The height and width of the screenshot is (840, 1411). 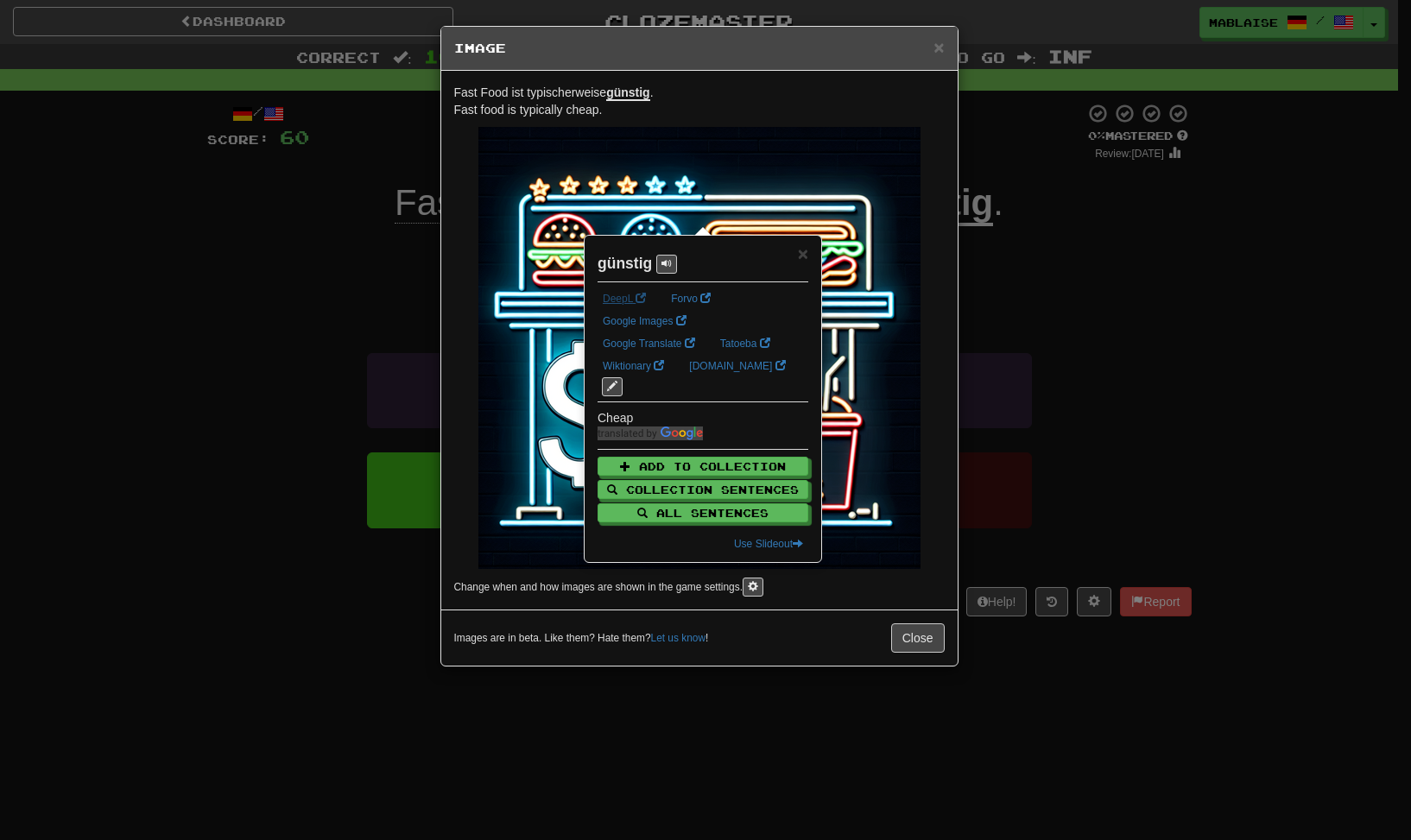 What do you see at coordinates (554, 93) in the screenshot?
I see `span: Fast Food ist typischerweise .` at bounding box center [554, 93].